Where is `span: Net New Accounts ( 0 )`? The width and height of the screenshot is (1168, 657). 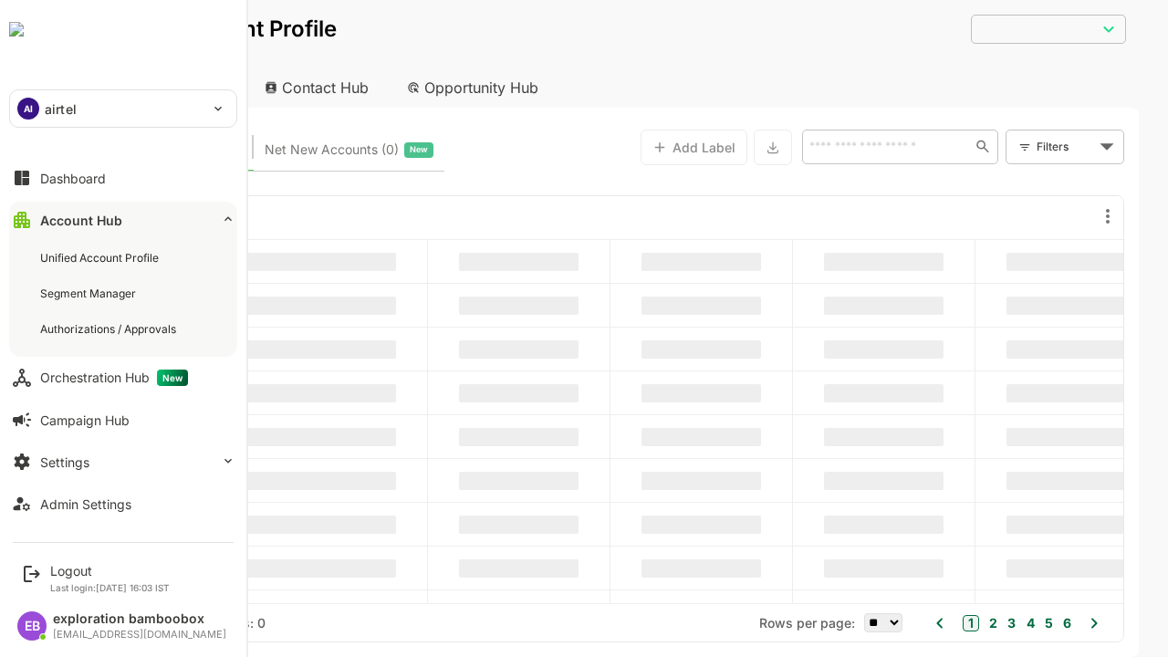 span: Net New Accounts ( 0 ) is located at coordinates (267, 150).